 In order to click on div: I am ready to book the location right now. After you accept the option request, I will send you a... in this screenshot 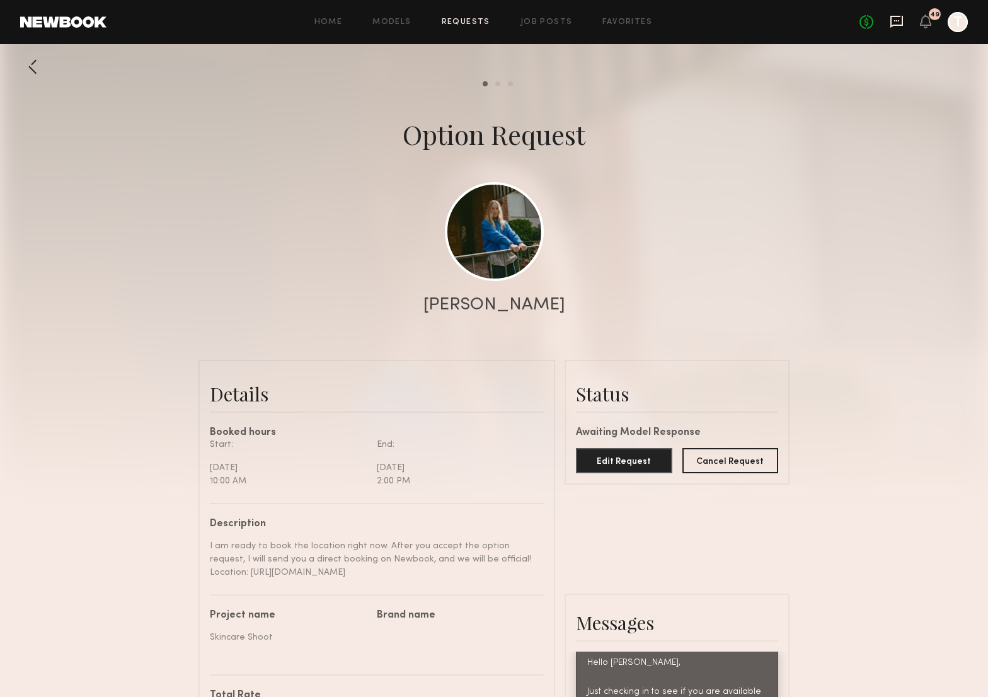, I will do `click(372, 559)`.